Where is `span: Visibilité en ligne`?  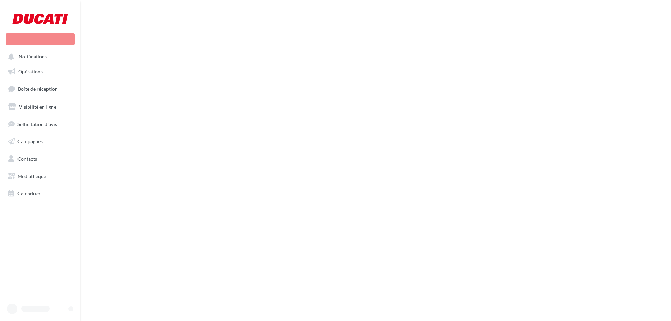
span: Visibilité en ligne is located at coordinates (37, 107).